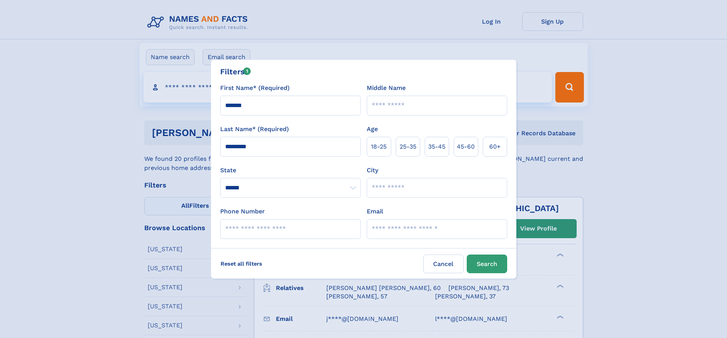  I want to click on label: Phone Number, so click(242, 212).